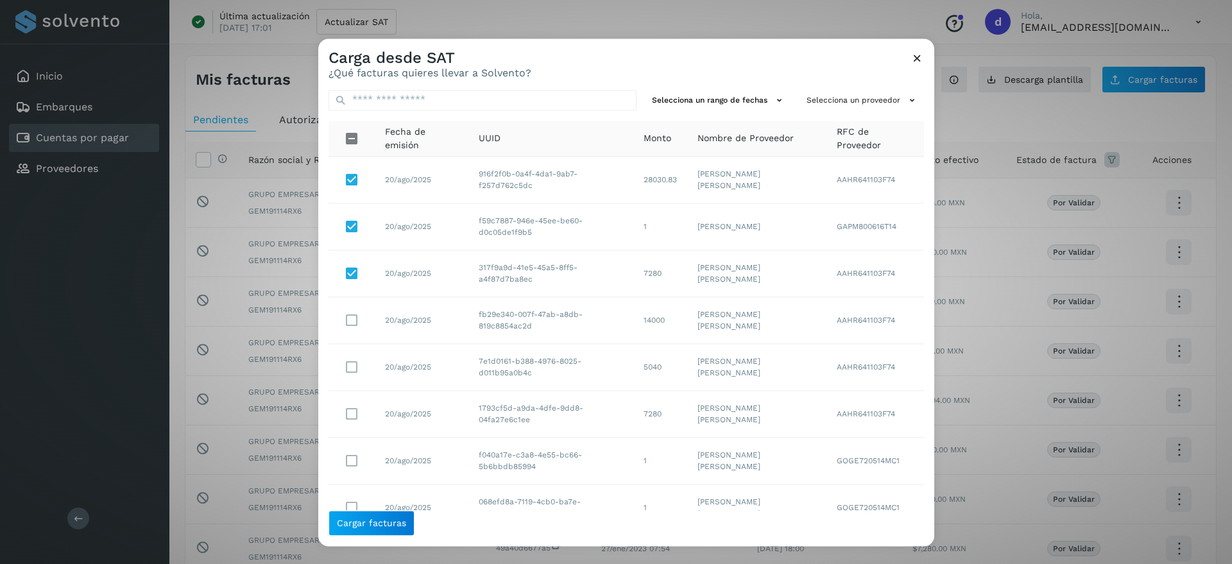  What do you see at coordinates (875, 227) in the screenshot?
I see `td: GAPM800616T14` at bounding box center [875, 227].